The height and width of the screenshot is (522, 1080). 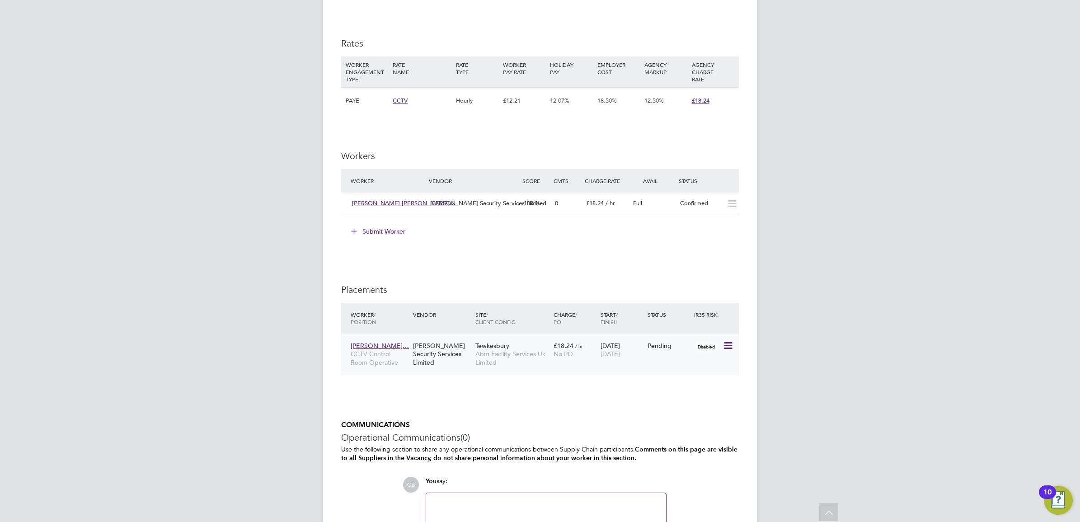 I want to click on div: RATE TYPE, so click(x=477, y=68).